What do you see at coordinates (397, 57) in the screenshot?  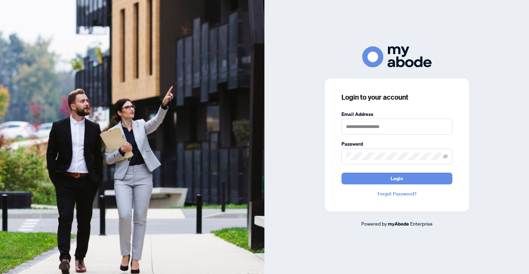 I see `img: ma-logo` at bounding box center [397, 57].